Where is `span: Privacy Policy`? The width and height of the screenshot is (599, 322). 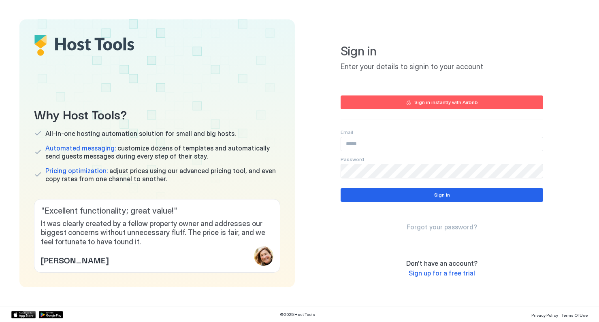
span: Privacy Policy is located at coordinates (544, 315).